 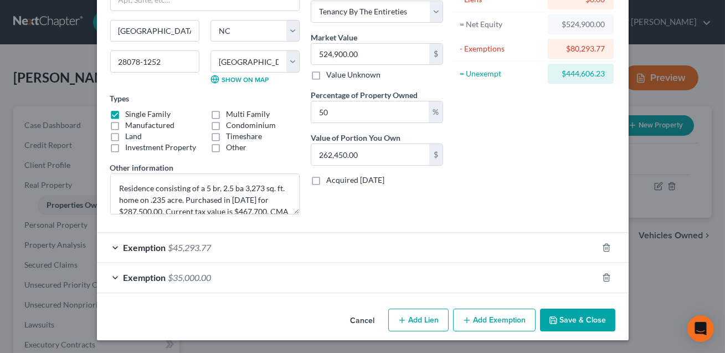 I want to click on label: Land, so click(x=134, y=136).